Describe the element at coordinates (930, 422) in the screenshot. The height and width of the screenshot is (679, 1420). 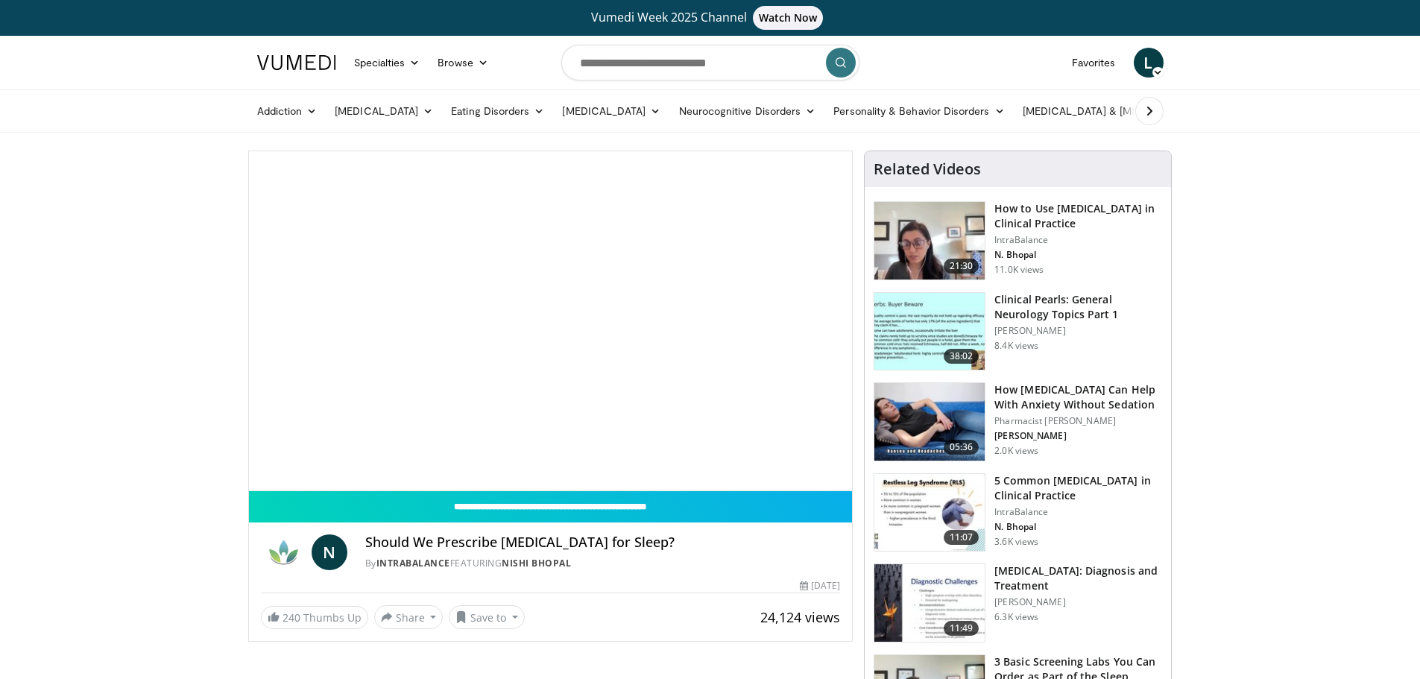
I see `img: 7bfe4765-2bdb-4a7e-8d24-83e30517bd33.150x105_q85_crop-smart_upscale.jpg` at that location.